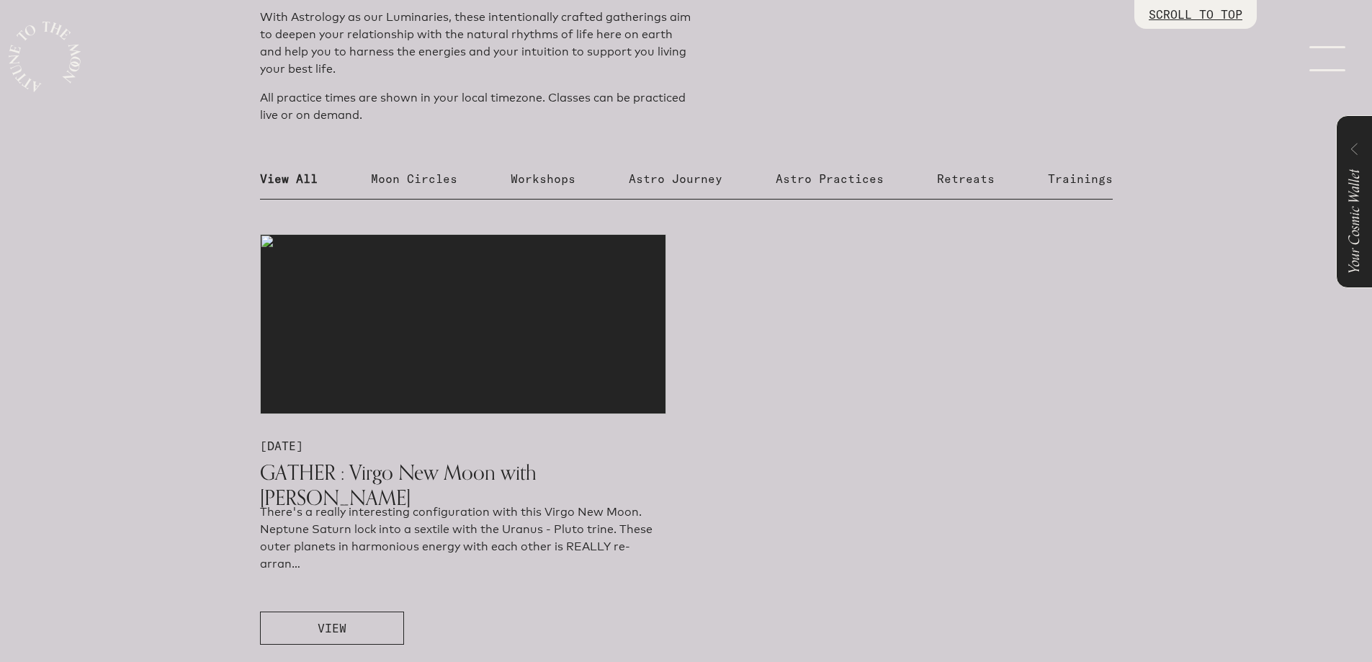 The width and height of the screenshot is (1372, 662). Describe the element at coordinates (398, 485) in the screenshot. I see `span: GATHER : Virgo New Moon with Jana` at that location.